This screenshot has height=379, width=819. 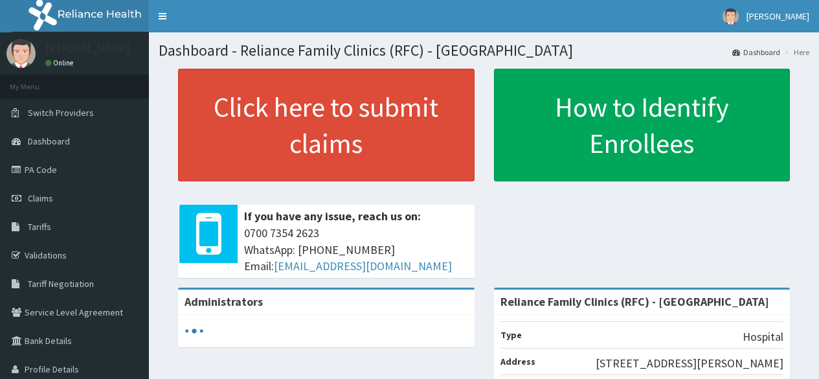 What do you see at coordinates (61, 284) in the screenshot?
I see `span: Tariff Negotiation` at bounding box center [61, 284].